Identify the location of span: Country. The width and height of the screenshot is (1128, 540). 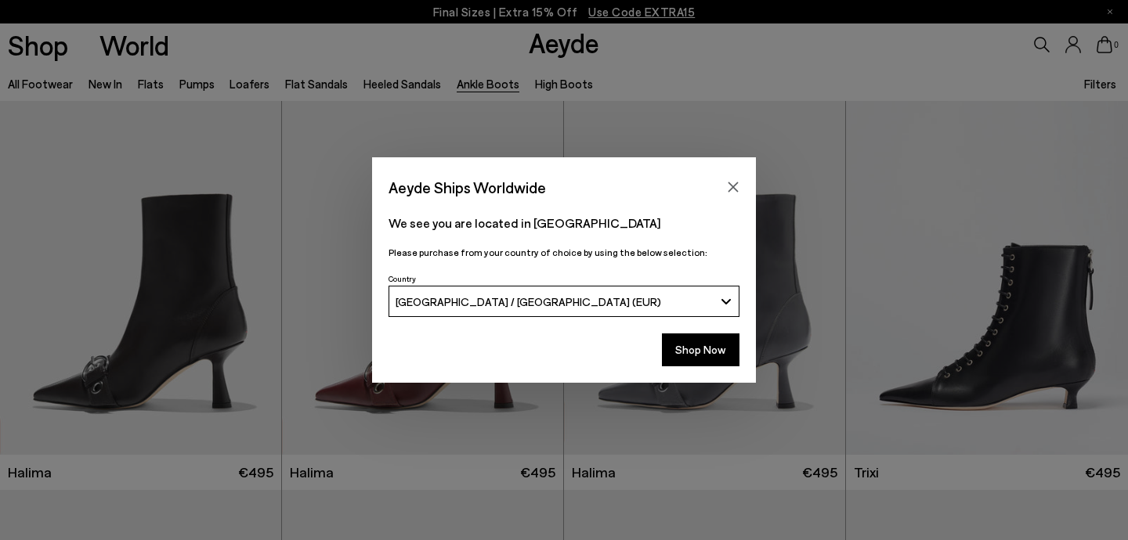
(402, 279).